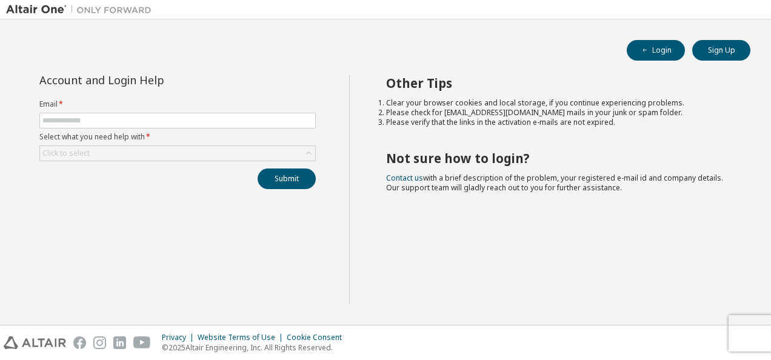 The width and height of the screenshot is (771, 360). Describe the element at coordinates (82, 10) in the screenshot. I see `img: Altair One` at that location.